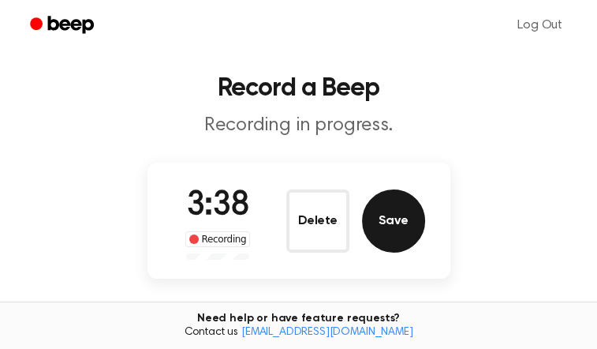  I want to click on div: Recording, so click(218, 239).